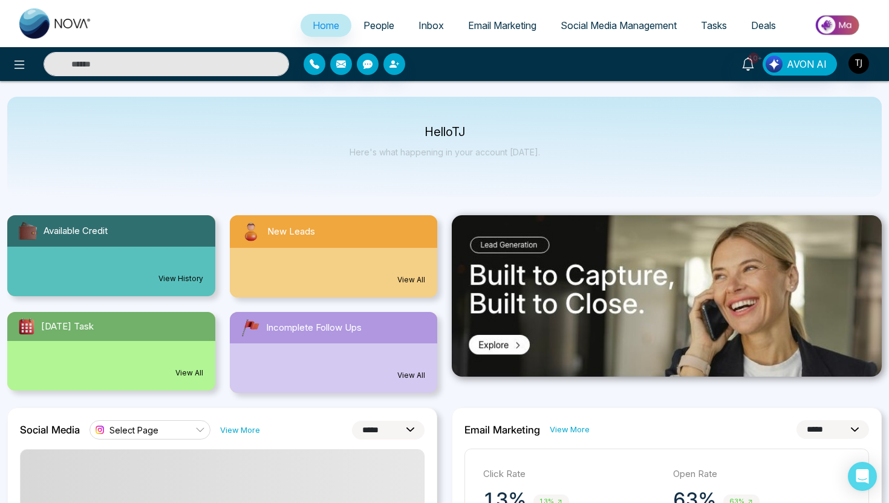 This screenshot has width=889, height=503. What do you see at coordinates (334, 353) in the screenshot?
I see `a: Incomplete Follow UpsView All` at bounding box center [334, 353].